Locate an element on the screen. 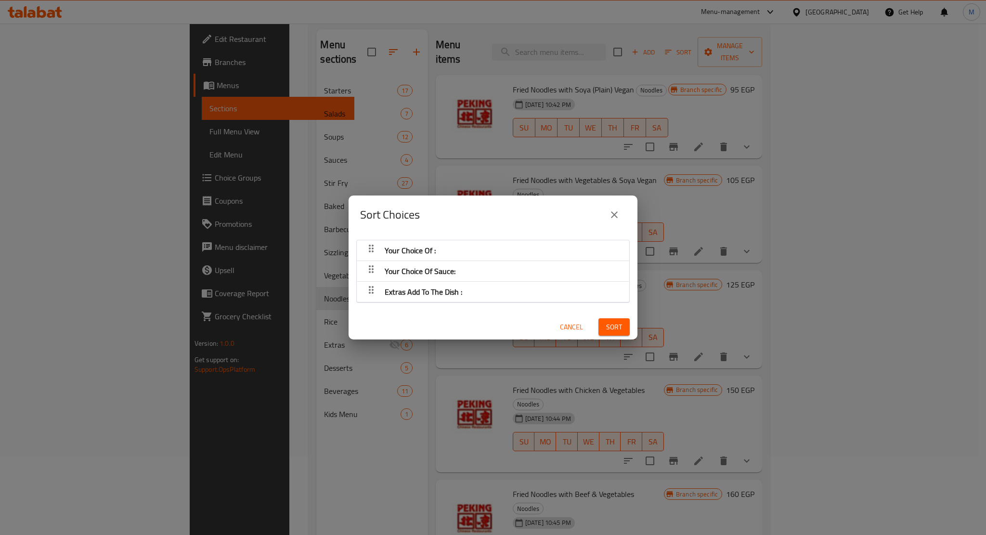 This screenshot has height=535, width=986. button: Cancel is located at coordinates (572, 327).